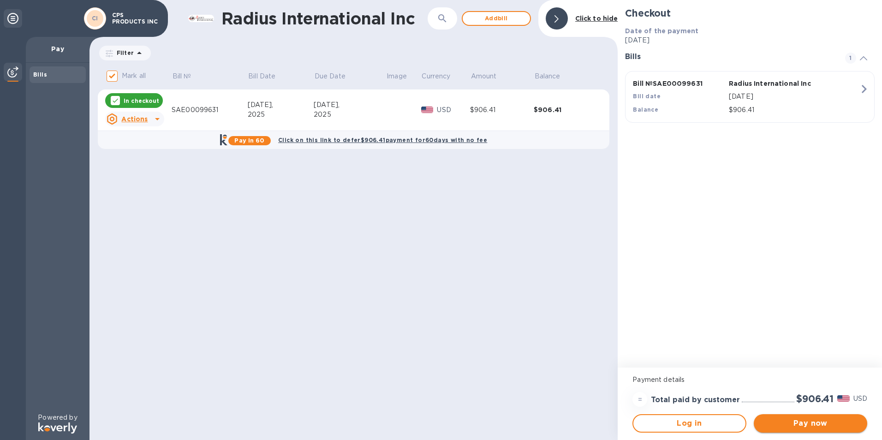  I want to click on span: 1, so click(850, 58).